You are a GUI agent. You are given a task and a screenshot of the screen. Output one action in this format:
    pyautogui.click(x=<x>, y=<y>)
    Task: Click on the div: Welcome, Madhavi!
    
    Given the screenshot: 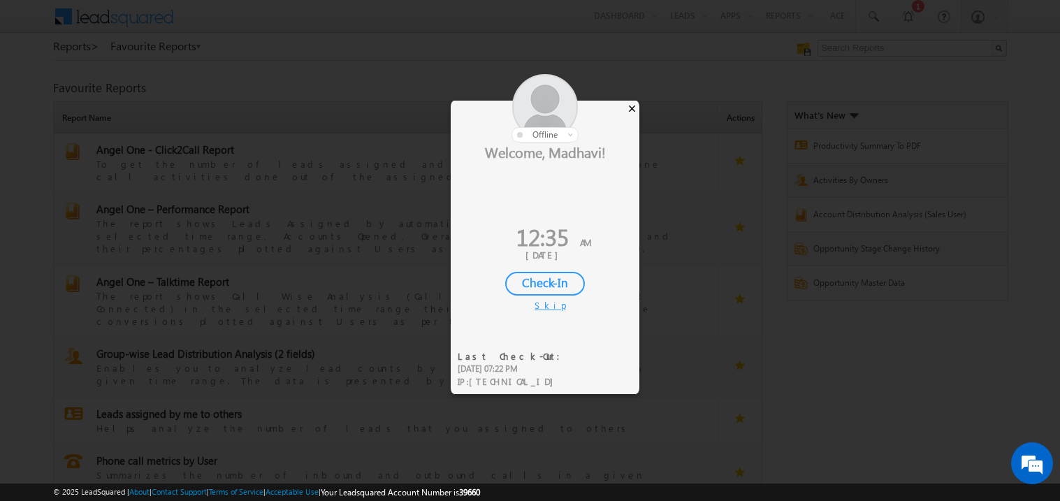 What is the action you would take?
    pyautogui.click(x=545, y=152)
    